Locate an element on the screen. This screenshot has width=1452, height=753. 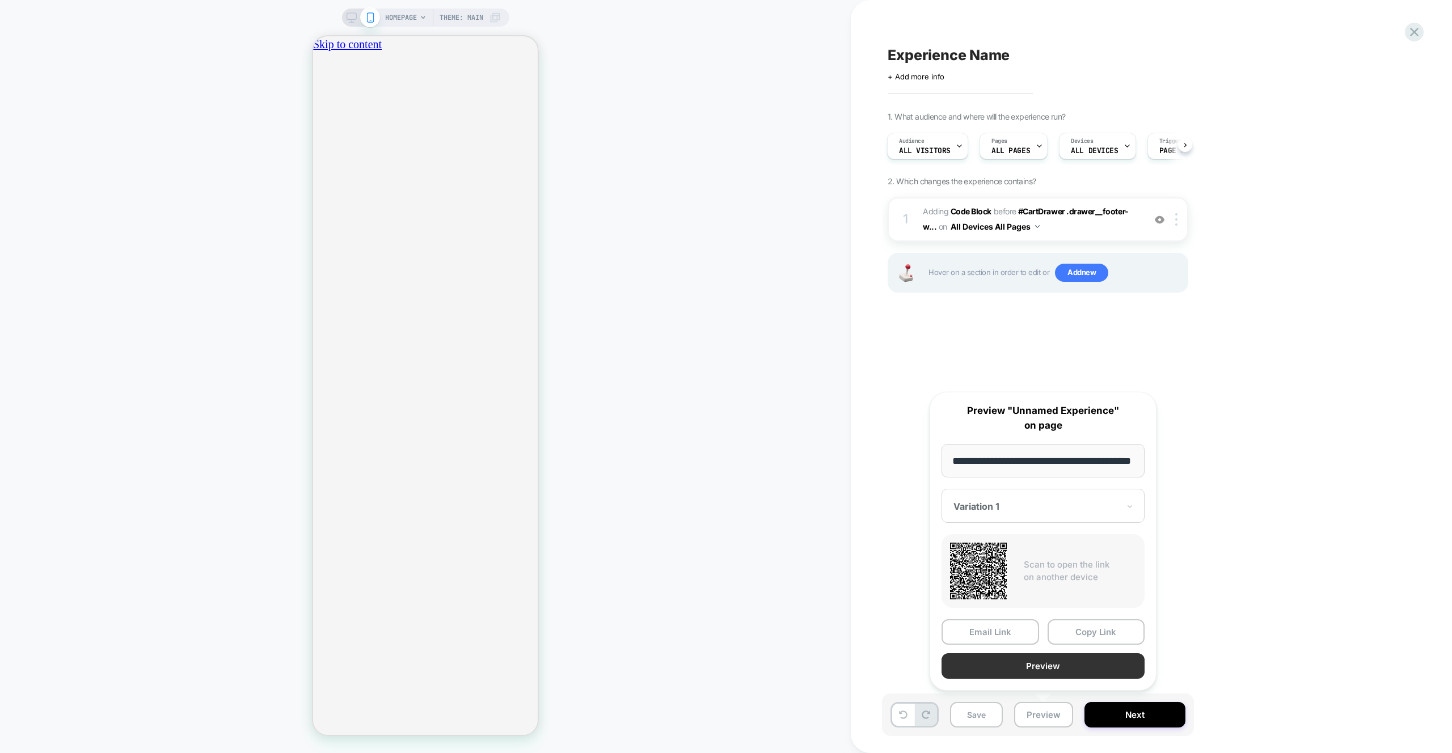
span: Hover on a section in order to edit or is located at coordinates (1055, 273).